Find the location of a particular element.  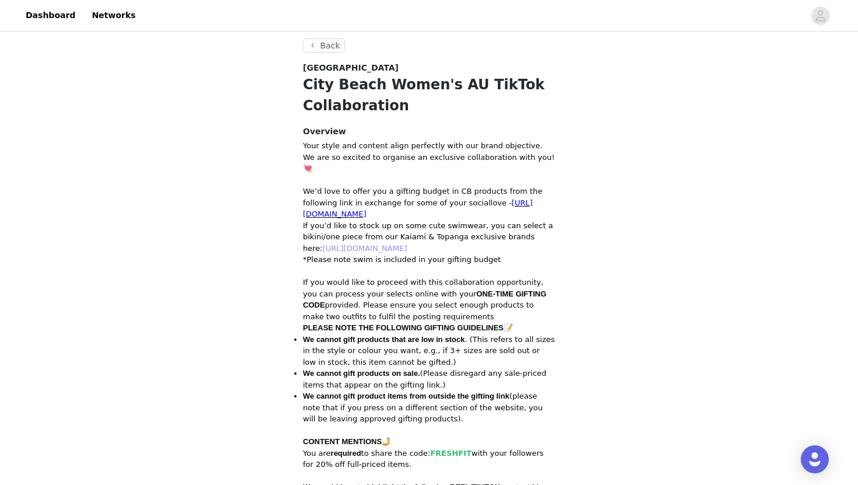

span: We cannot gift product items from outside the gifting link is located at coordinates (406, 396).